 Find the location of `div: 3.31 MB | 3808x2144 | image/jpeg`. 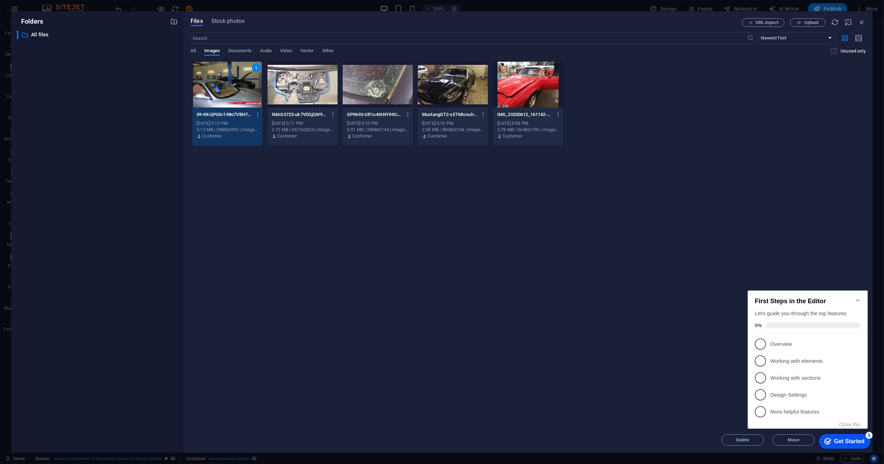

div: 3.31 MB | 3808x2144 | image/jpeg is located at coordinates (377, 130).